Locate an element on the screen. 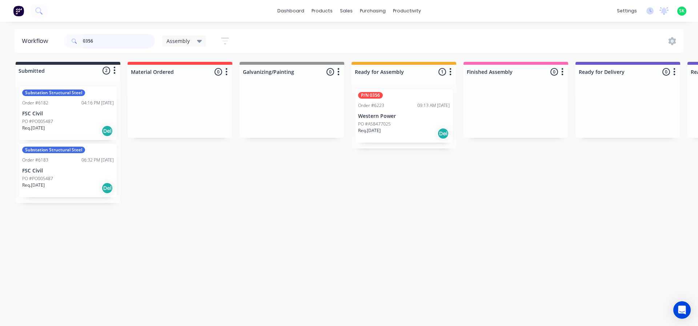  input: Search for orders... is located at coordinates (119, 41).